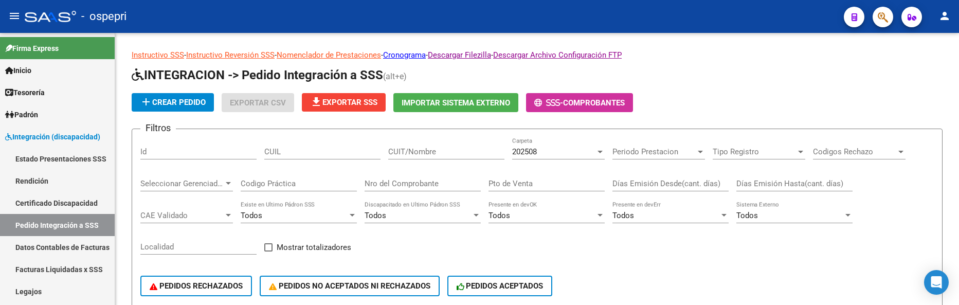  Describe the element at coordinates (500, 286) in the screenshot. I see `span: PEDIDOS ACEPTADOS` at that location.